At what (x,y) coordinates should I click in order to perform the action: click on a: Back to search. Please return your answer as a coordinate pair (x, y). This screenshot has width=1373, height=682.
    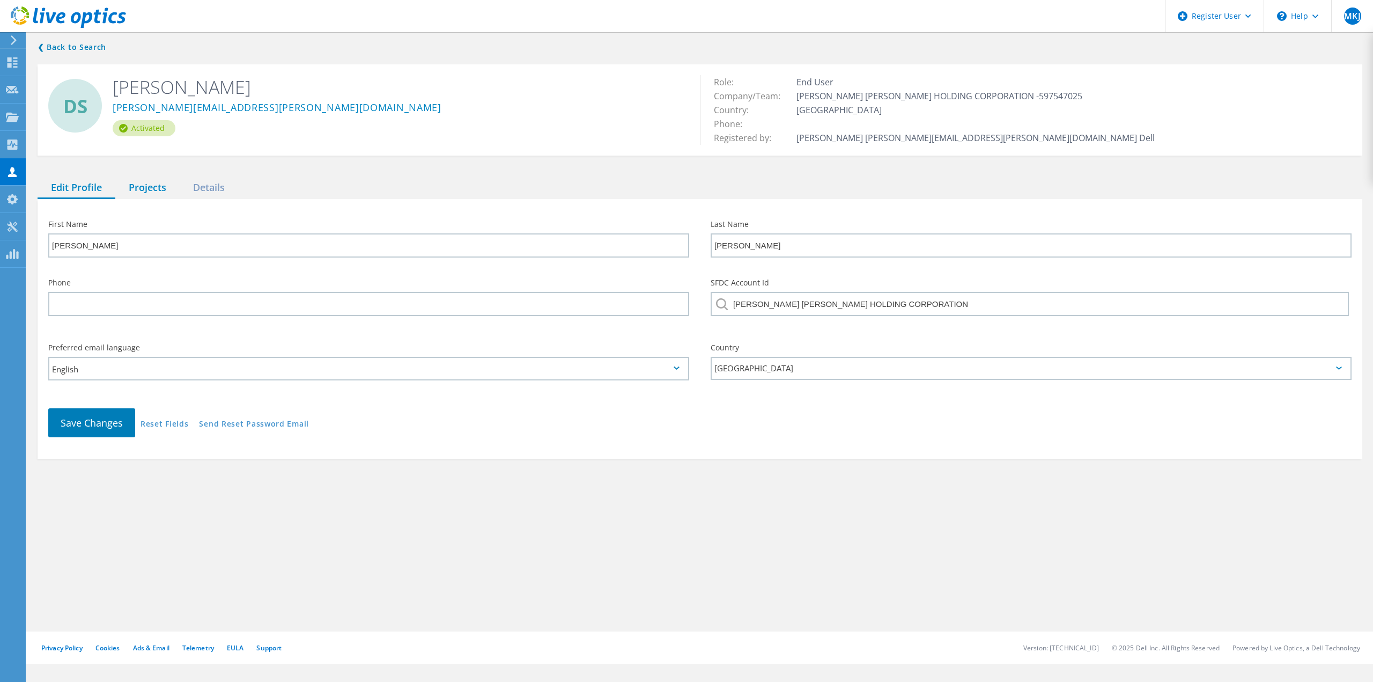
    Looking at the image, I should click on (72, 47).